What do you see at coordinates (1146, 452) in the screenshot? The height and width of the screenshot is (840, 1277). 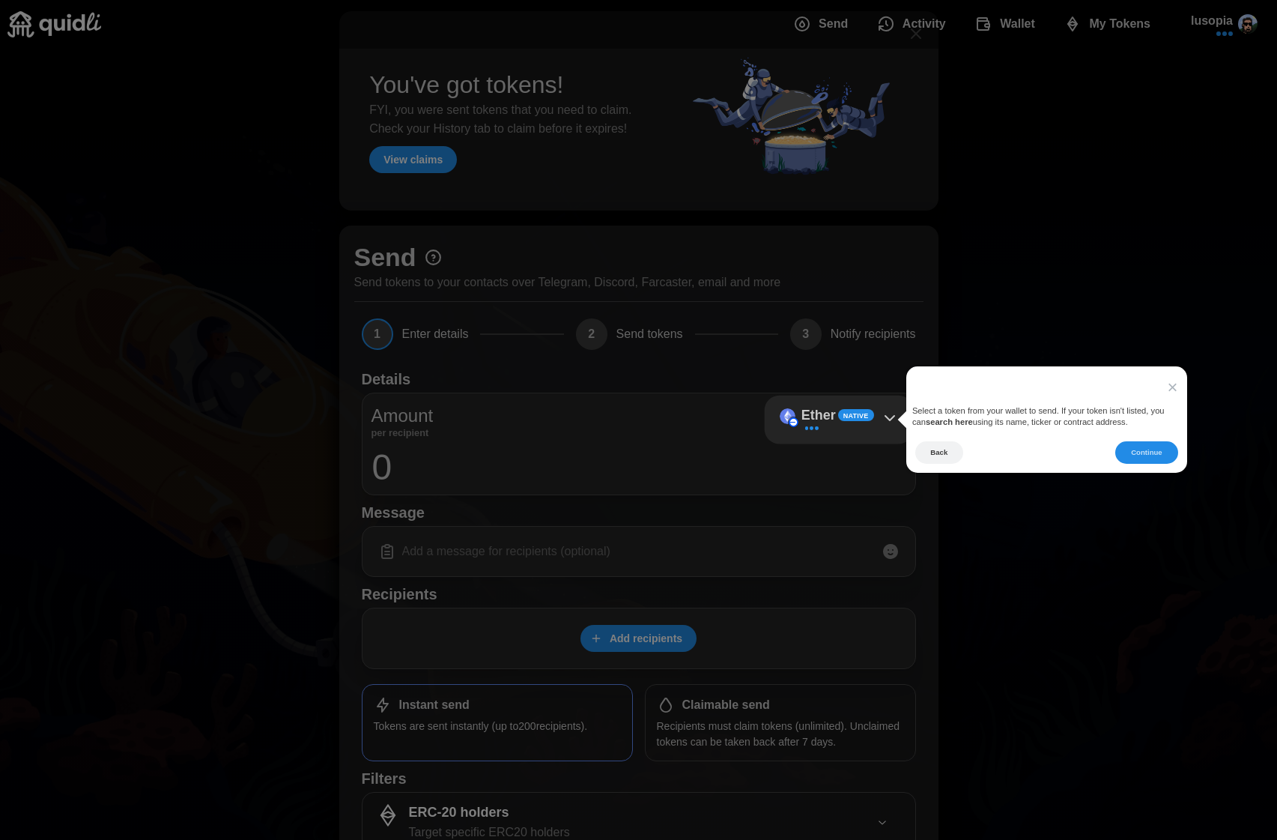 I see `button: Continue` at bounding box center [1146, 452].